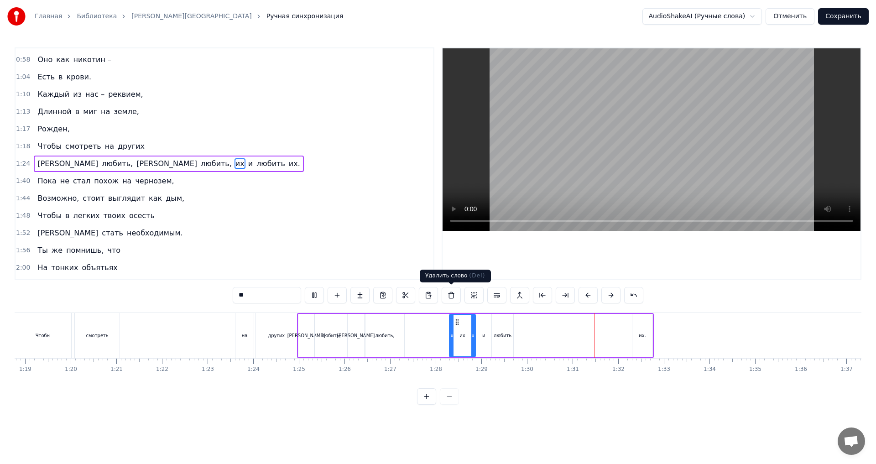 This screenshot has width=876, height=464. What do you see at coordinates (94, 198) in the screenshot?
I see `span: стоит` at bounding box center [94, 198].